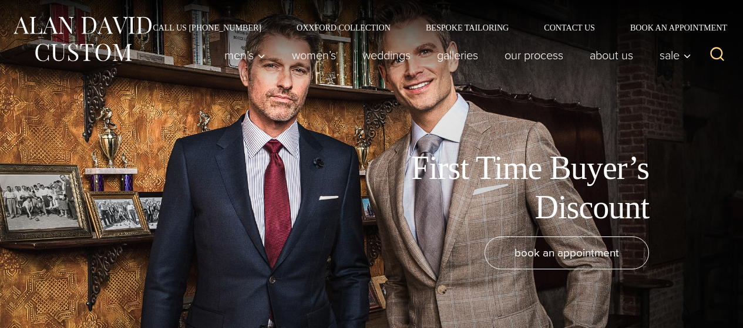 The image size is (743, 328). I want to click on span: Sale, so click(675, 55).